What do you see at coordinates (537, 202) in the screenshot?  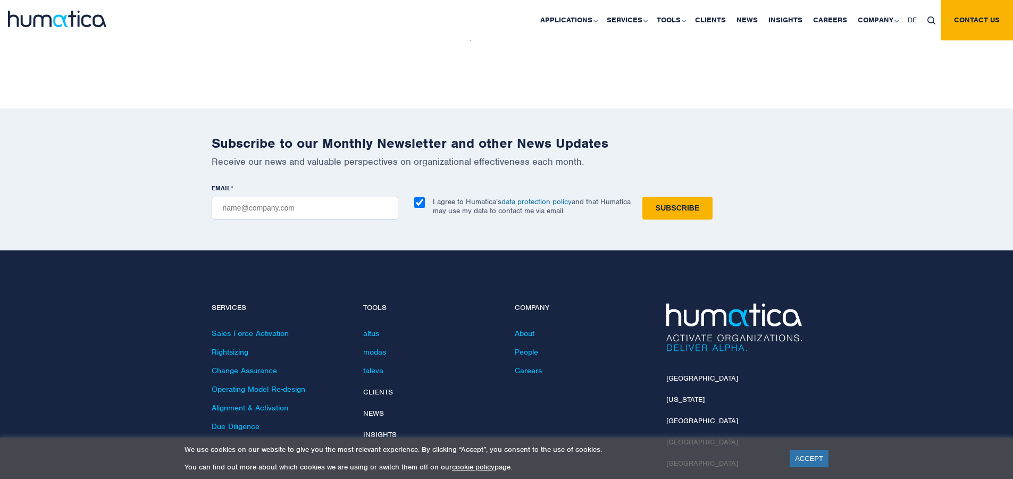 I see `a: data protection policy` at bounding box center [537, 202].